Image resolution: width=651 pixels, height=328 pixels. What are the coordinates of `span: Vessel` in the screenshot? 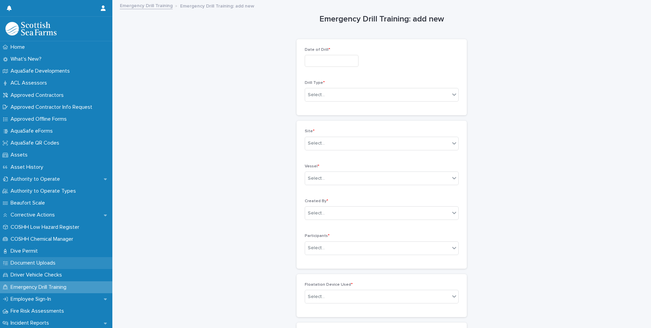 It's located at (312, 166).